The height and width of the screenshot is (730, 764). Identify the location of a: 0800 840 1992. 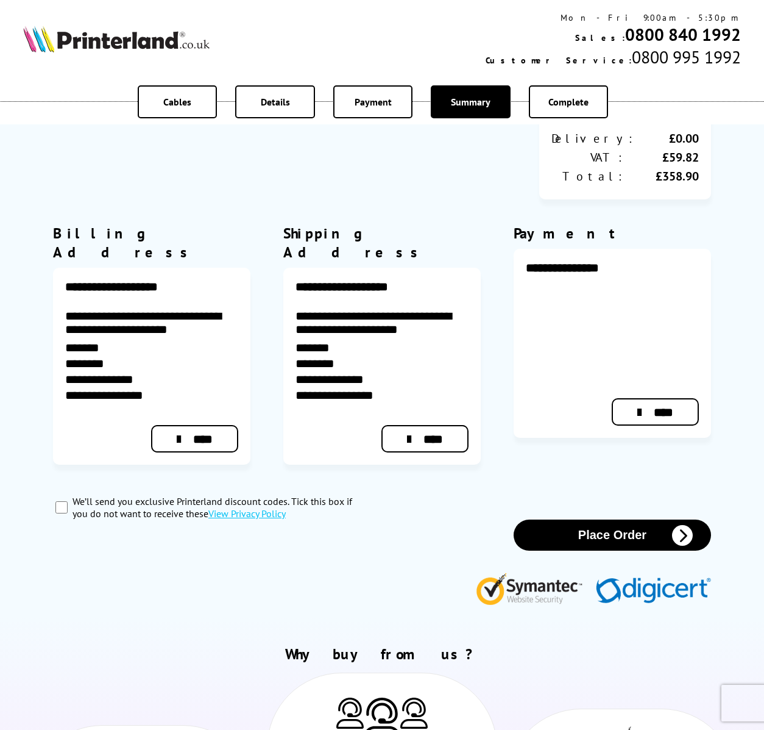
(683, 34).